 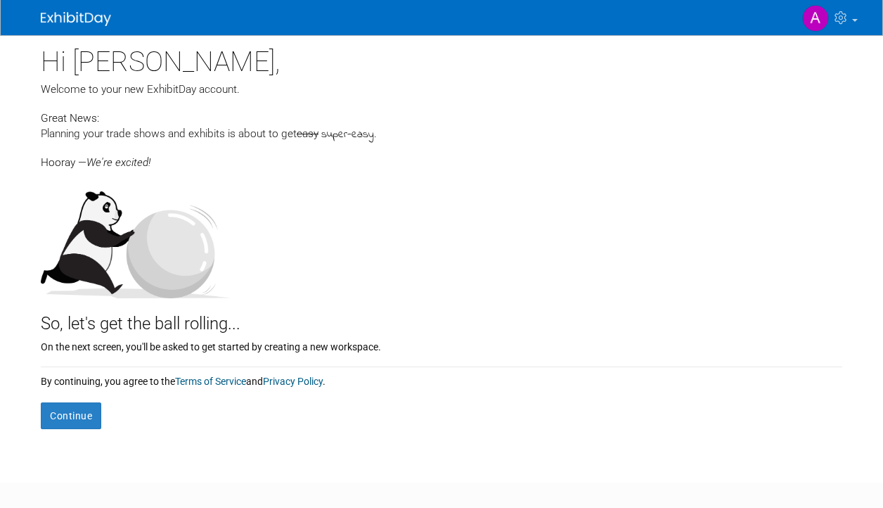 What do you see at coordinates (118, 162) in the screenshot?
I see `span: We're excited!` at bounding box center [118, 162].